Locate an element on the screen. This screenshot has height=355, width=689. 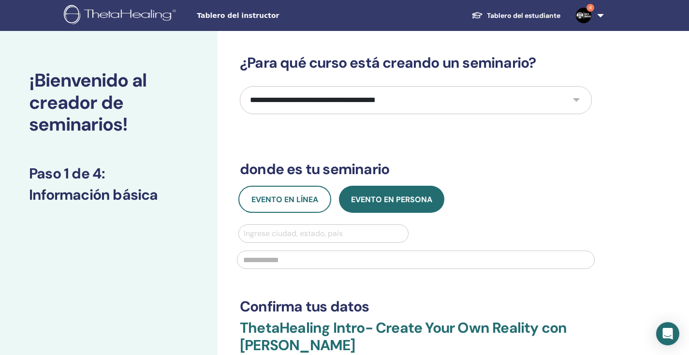
button: Evento en persona is located at coordinates (392, 199).